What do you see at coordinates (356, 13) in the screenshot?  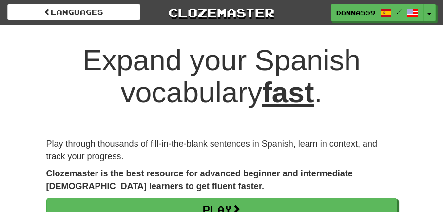 I see `span: Donna559` at bounding box center [356, 13].